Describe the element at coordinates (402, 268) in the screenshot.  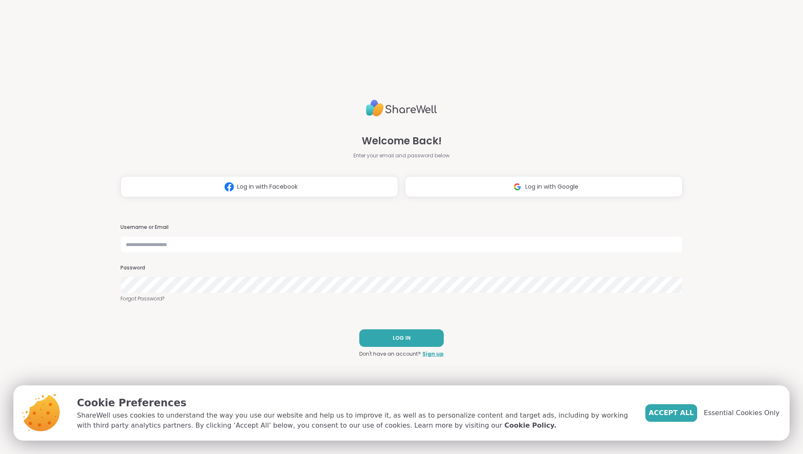
I see `h3: Password` at that location.